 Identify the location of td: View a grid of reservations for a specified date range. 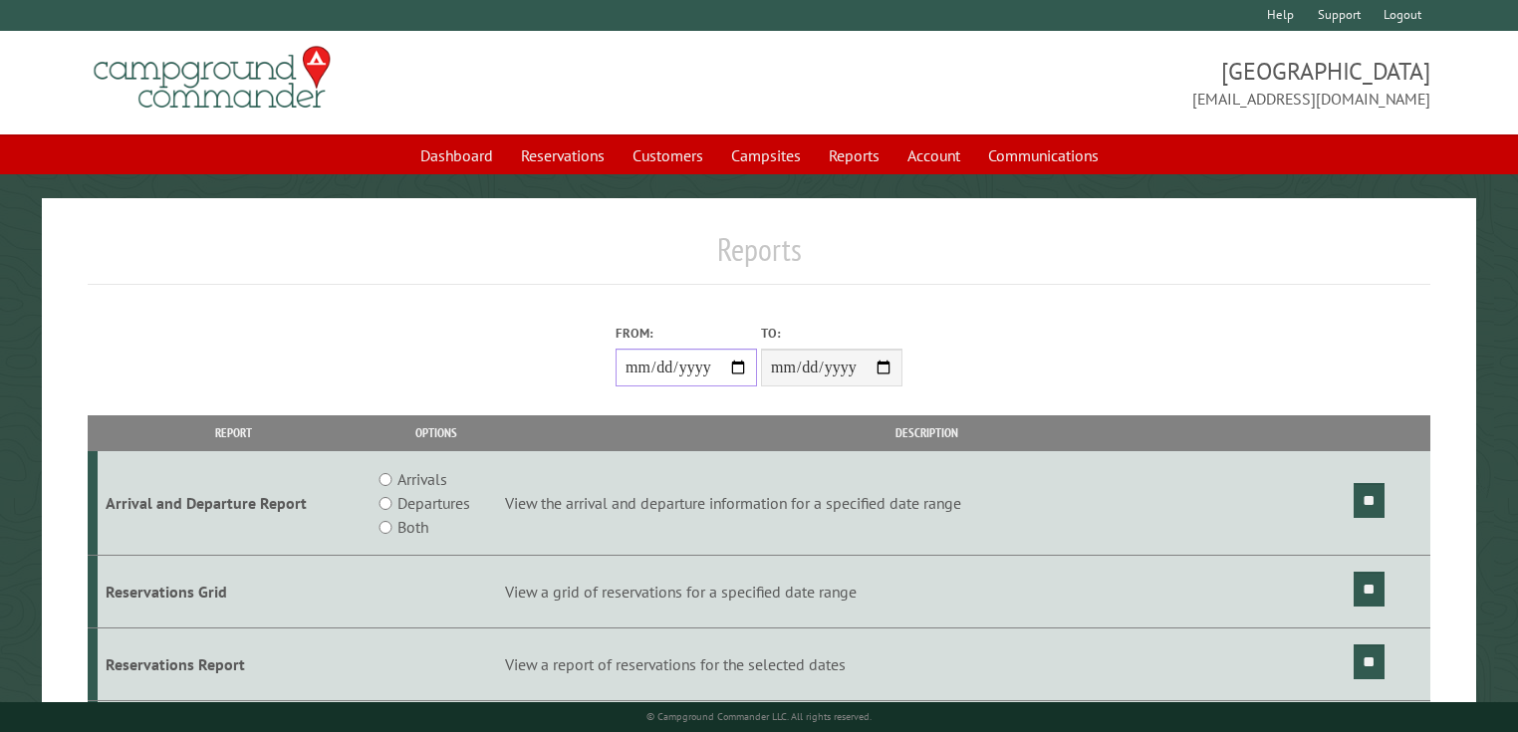
(926, 592).